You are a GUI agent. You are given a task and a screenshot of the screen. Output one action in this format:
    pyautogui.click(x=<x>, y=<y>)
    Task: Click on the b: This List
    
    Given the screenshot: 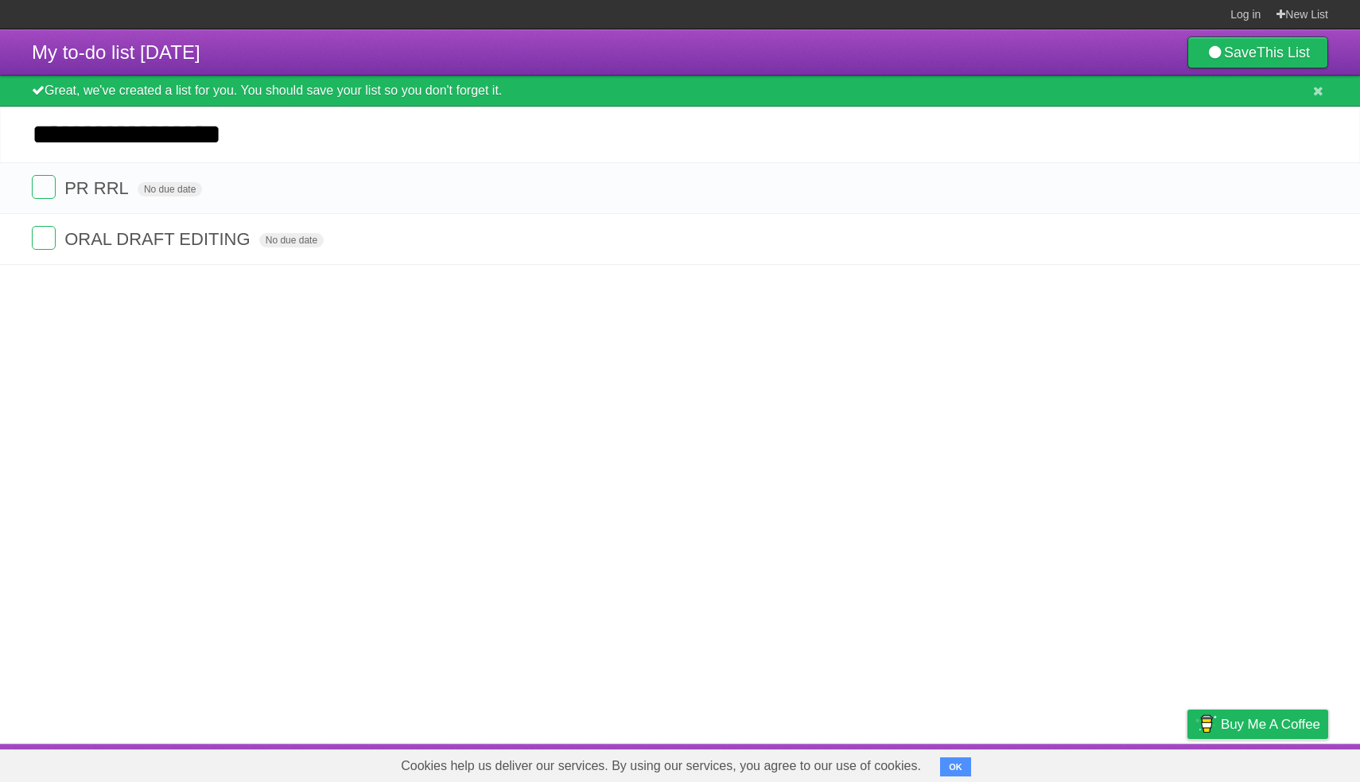 What is the action you would take?
    pyautogui.click(x=1283, y=53)
    